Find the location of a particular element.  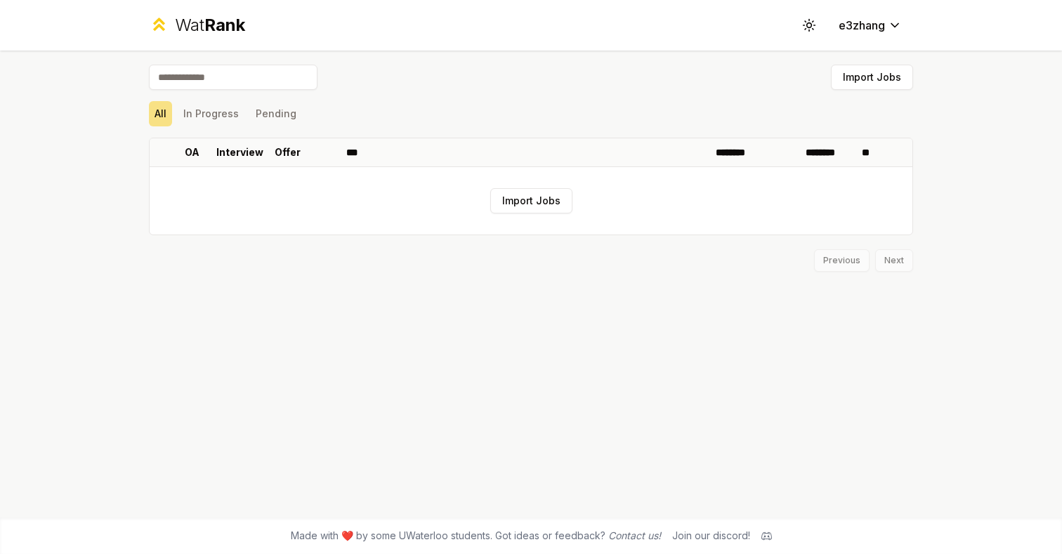

button: e3zhang is located at coordinates (870, 25).